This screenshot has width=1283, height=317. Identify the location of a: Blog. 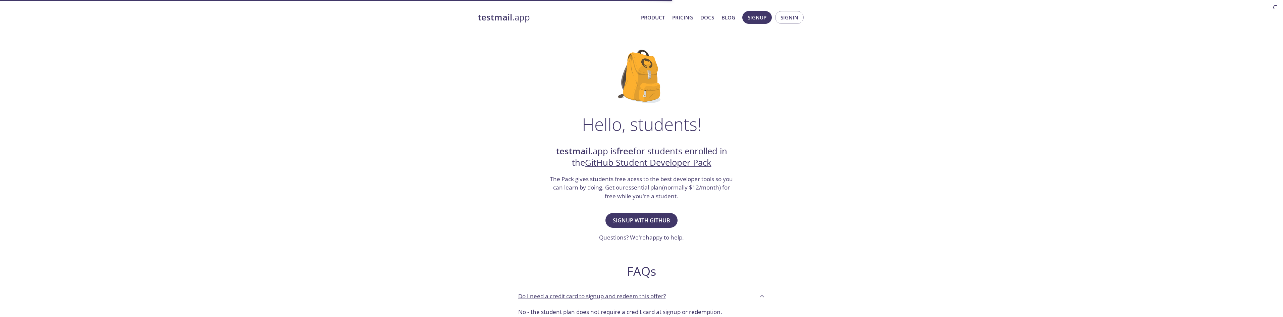
(728, 17).